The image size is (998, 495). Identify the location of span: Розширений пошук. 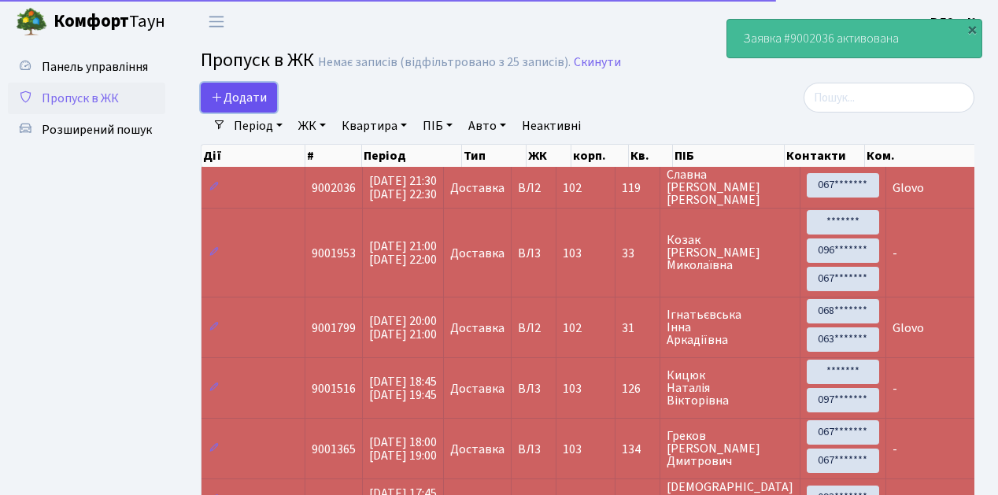
(97, 130).